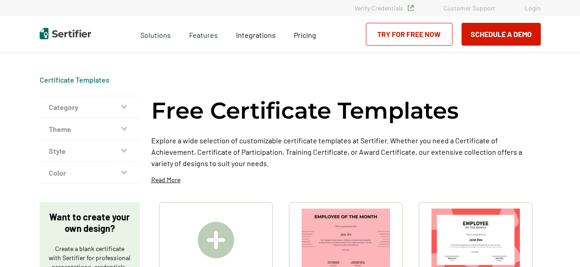 Image resolution: width=580 pixels, height=267 pixels. Describe the element at coordinates (305, 110) in the screenshot. I see `h1: Free Certificate Templates` at that location.